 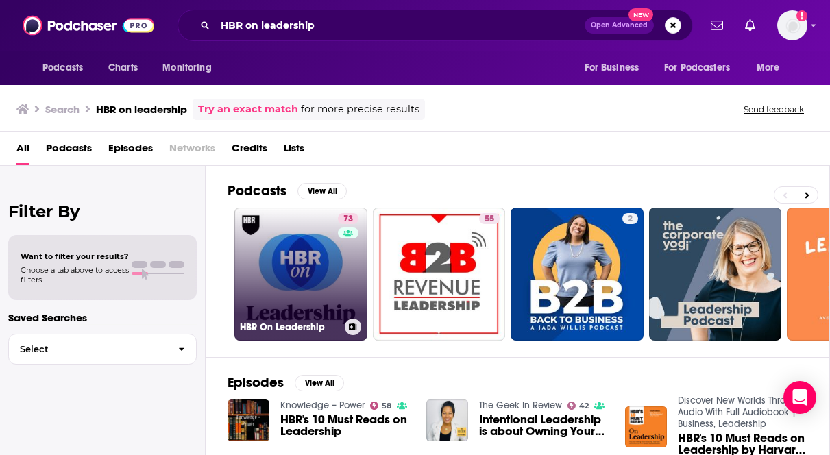 What do you see at coordinates (381, 406) in the screenshot?
I see `a: 58` at bounding box center [381, 406].